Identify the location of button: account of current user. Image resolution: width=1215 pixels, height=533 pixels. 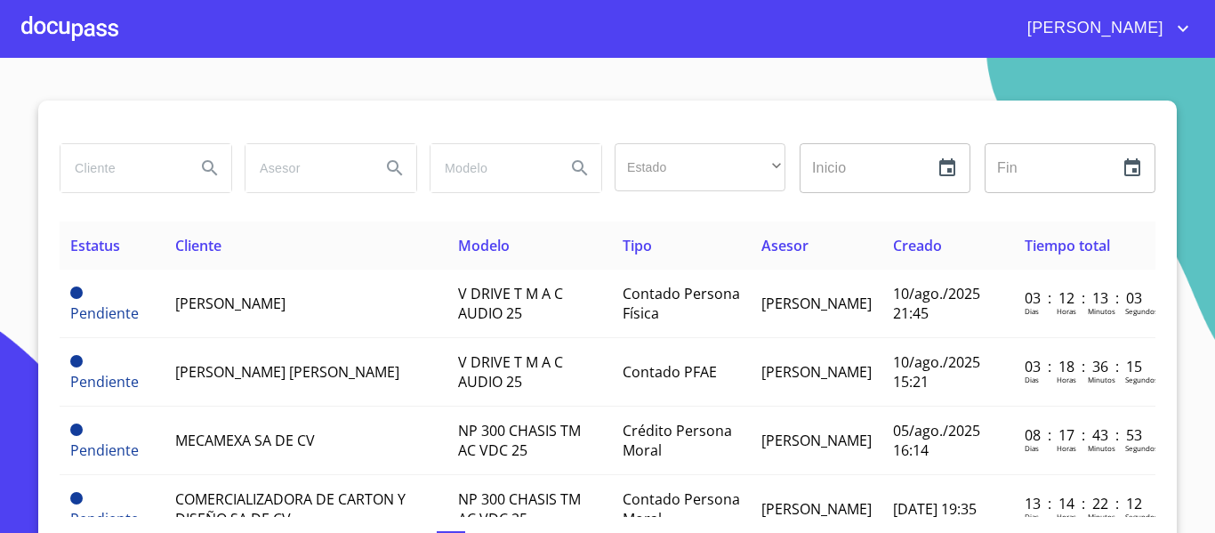
(1104, 28).